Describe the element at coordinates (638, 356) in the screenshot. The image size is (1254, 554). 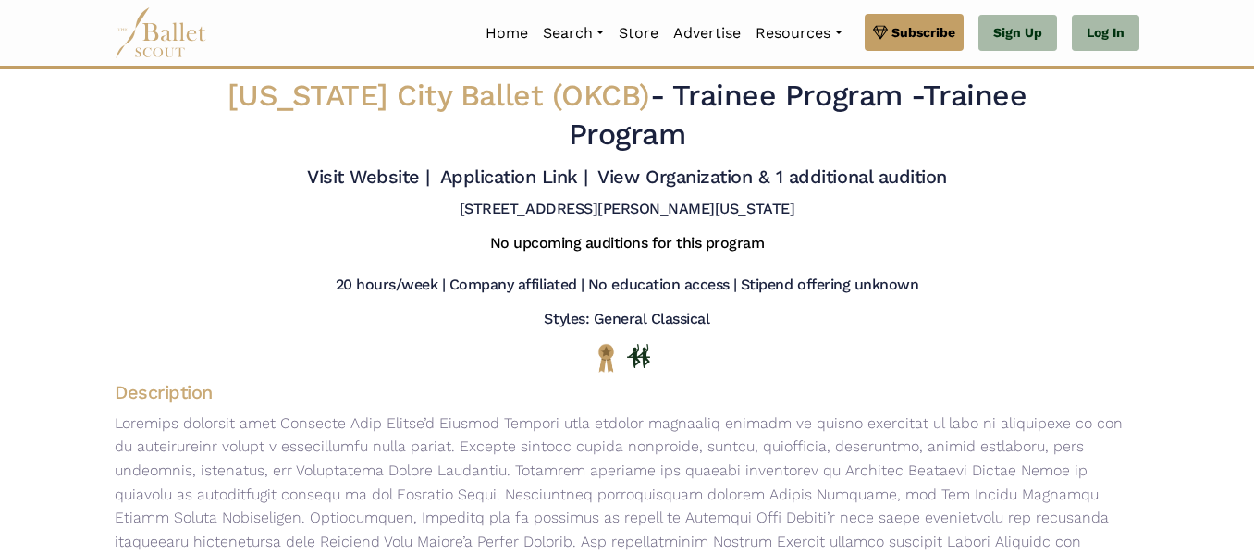
I see `img: In Person` at that location.